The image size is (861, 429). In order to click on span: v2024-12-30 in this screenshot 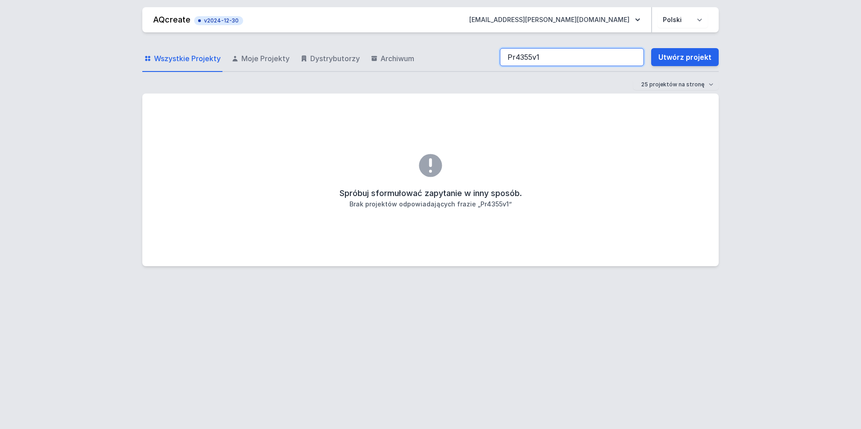, I will do `click(218, 21)`.